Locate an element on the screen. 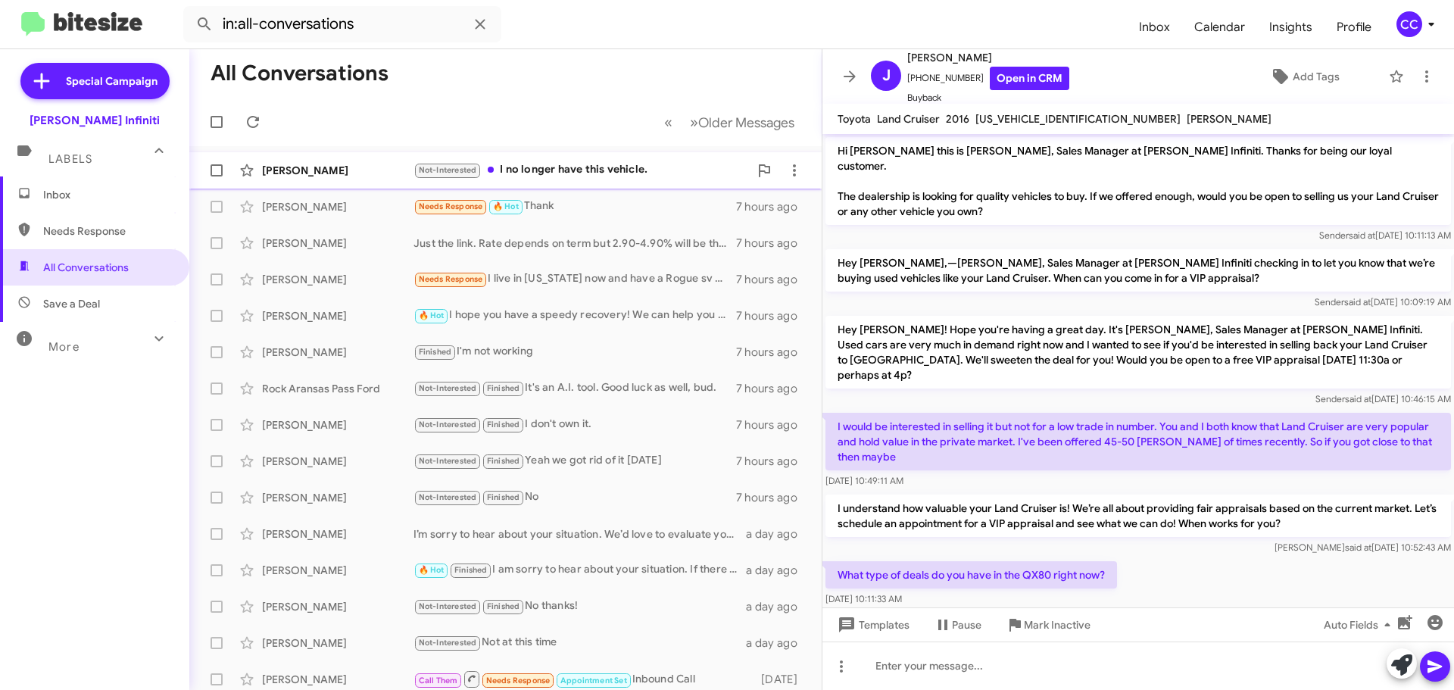  span: Insights is located at coordinates (1291, 27).